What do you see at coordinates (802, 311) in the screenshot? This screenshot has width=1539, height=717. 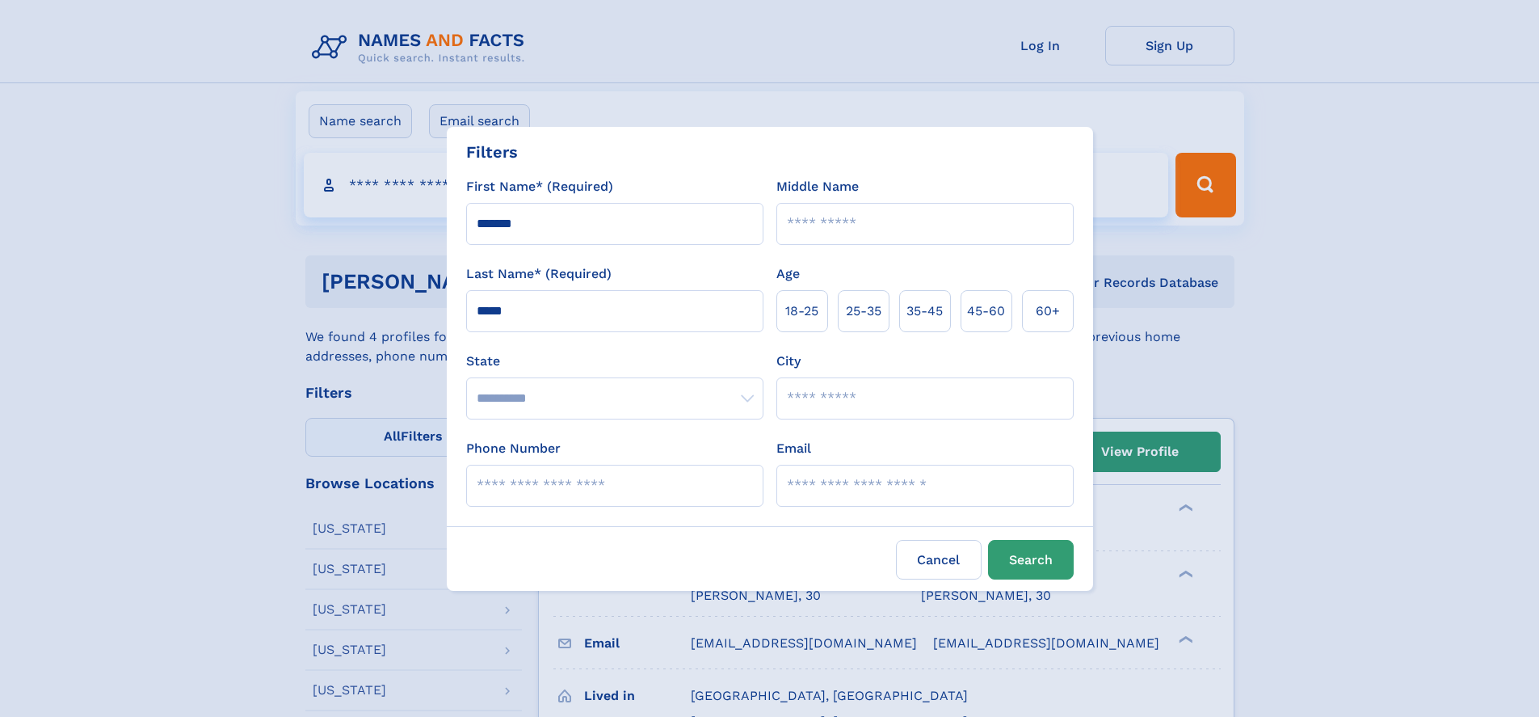 I see `span: 18‑25` at bounding box center [802, 311].